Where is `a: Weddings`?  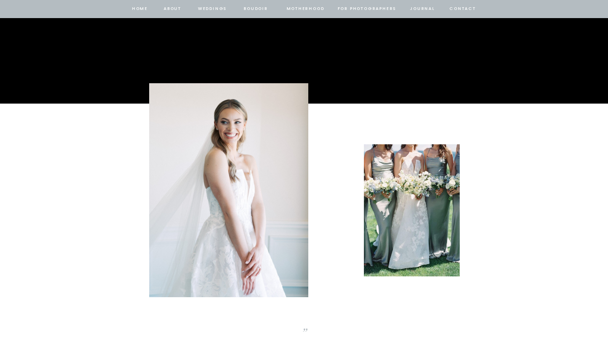 a: Weddings is located at coordinates (212, 9).